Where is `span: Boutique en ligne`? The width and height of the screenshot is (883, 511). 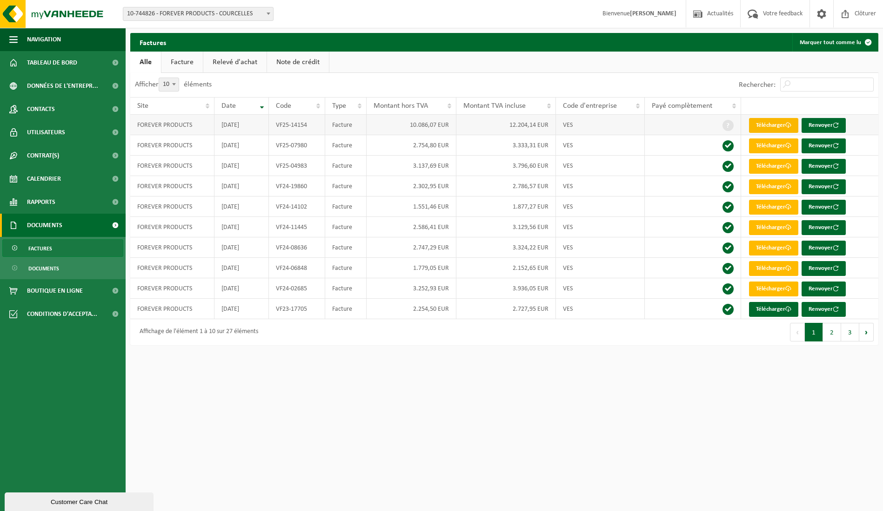
span: Boutique en ligne is located at coordinates (55, 291).